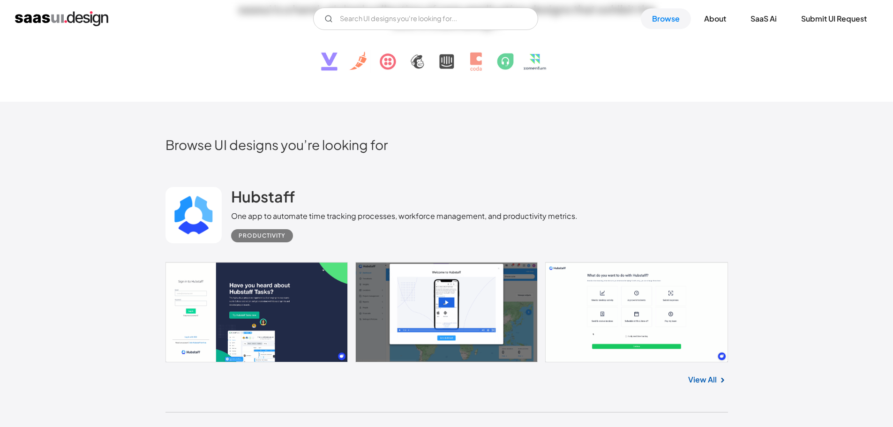 This screenshot has height=427, width=893. Describe the element at coordinates (447, 54) in the screenshot. I see `img: text, icon, saas logo` at that location.